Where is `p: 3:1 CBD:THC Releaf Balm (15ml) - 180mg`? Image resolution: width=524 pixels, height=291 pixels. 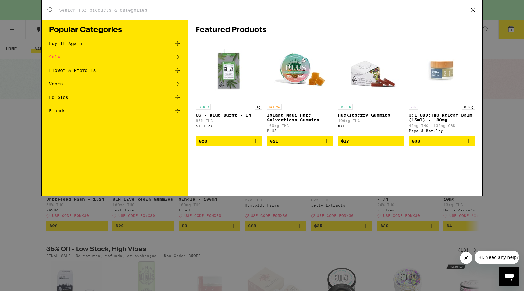
p: 3:1 CBD:THC Releaf Balm (15ml) - 180mg is located at coordinates (442, 118).